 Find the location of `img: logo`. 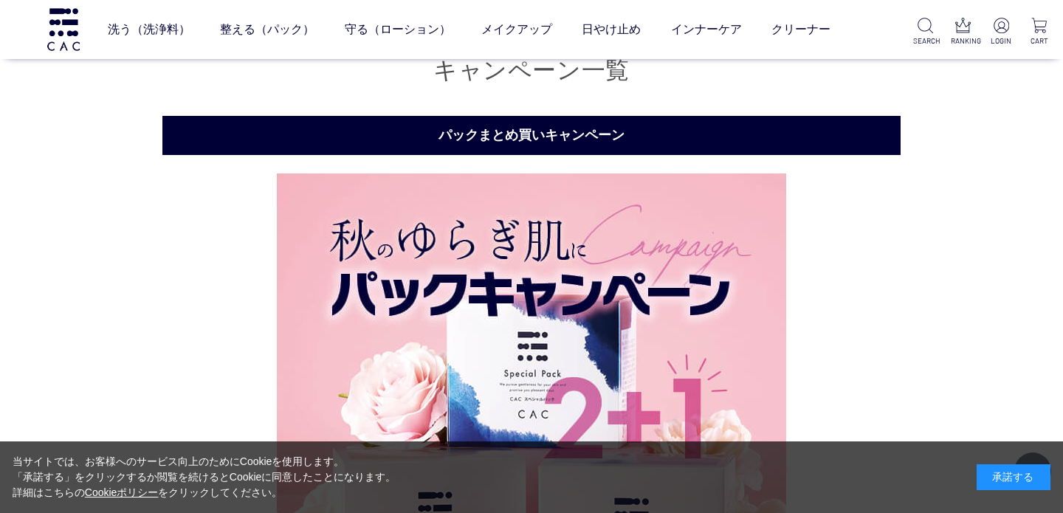

img: logo is located at coordinates (63, 29).